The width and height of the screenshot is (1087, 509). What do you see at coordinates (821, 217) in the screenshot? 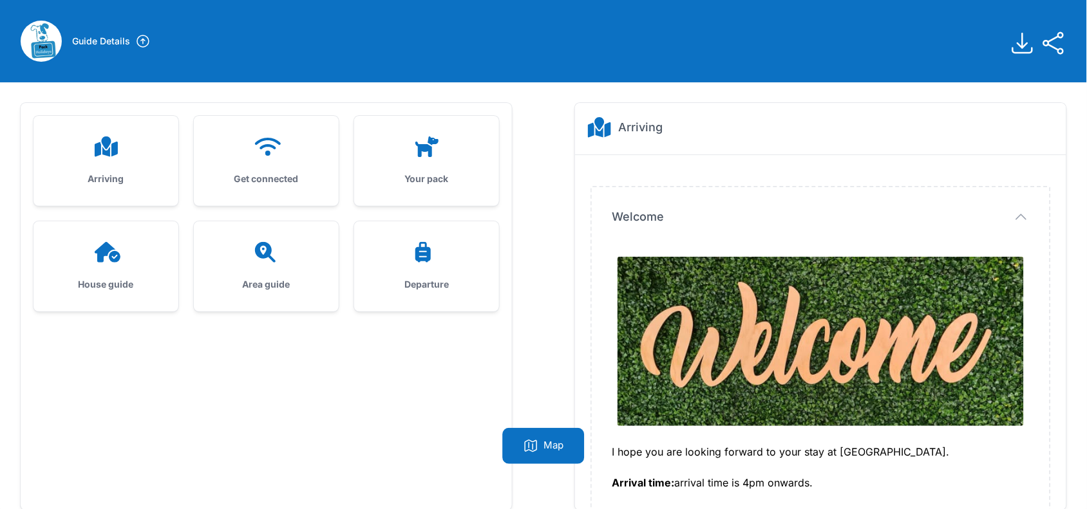
I see `button: Welcome` at bounding box center [821, 217].